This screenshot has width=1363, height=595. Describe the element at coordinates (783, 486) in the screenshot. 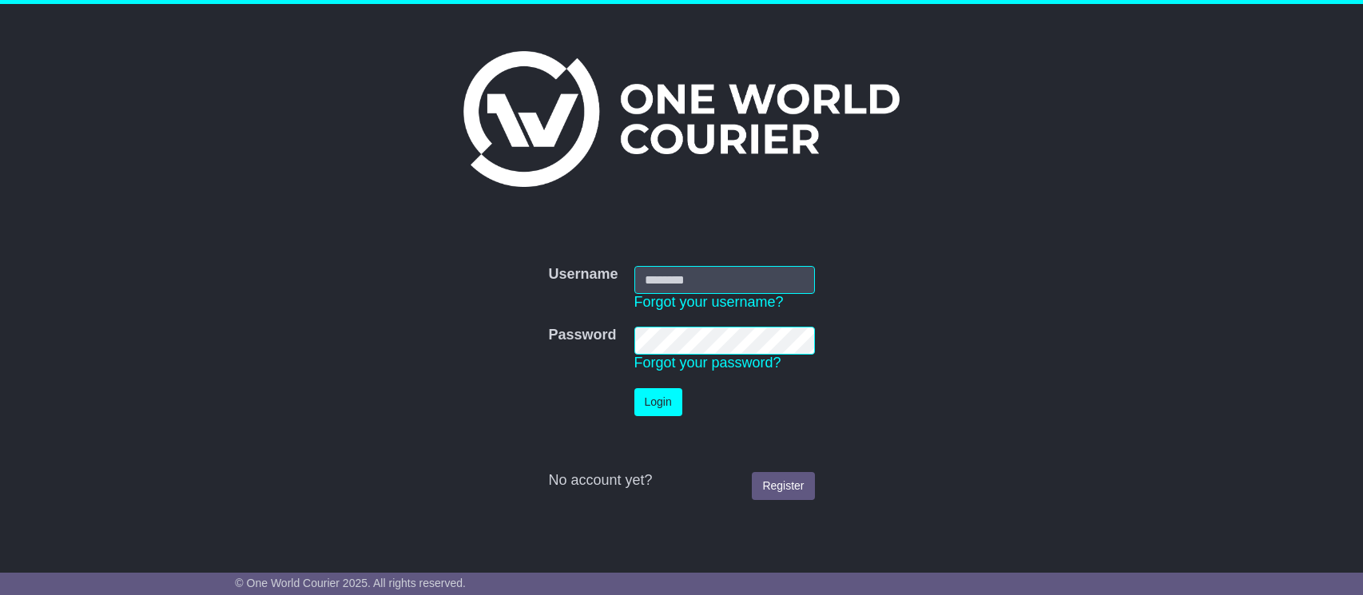

I see `a: Register` at that location.